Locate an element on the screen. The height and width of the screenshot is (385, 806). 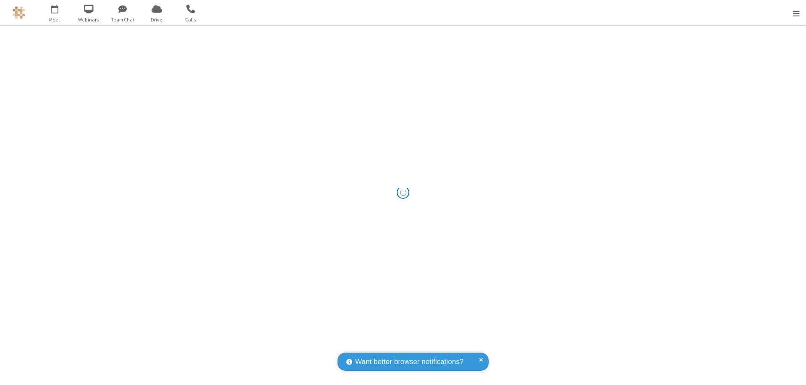
span: Webinars is located at coordinates (89, 20).